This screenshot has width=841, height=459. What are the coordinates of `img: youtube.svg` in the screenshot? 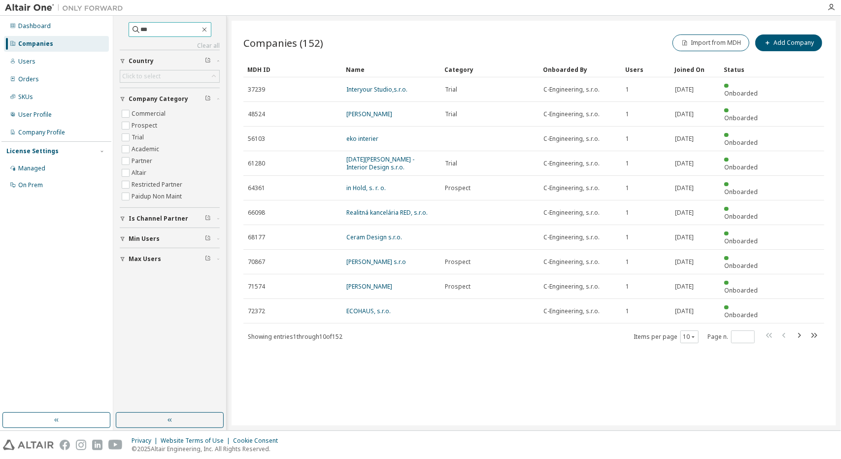 It's located at (115, 445).